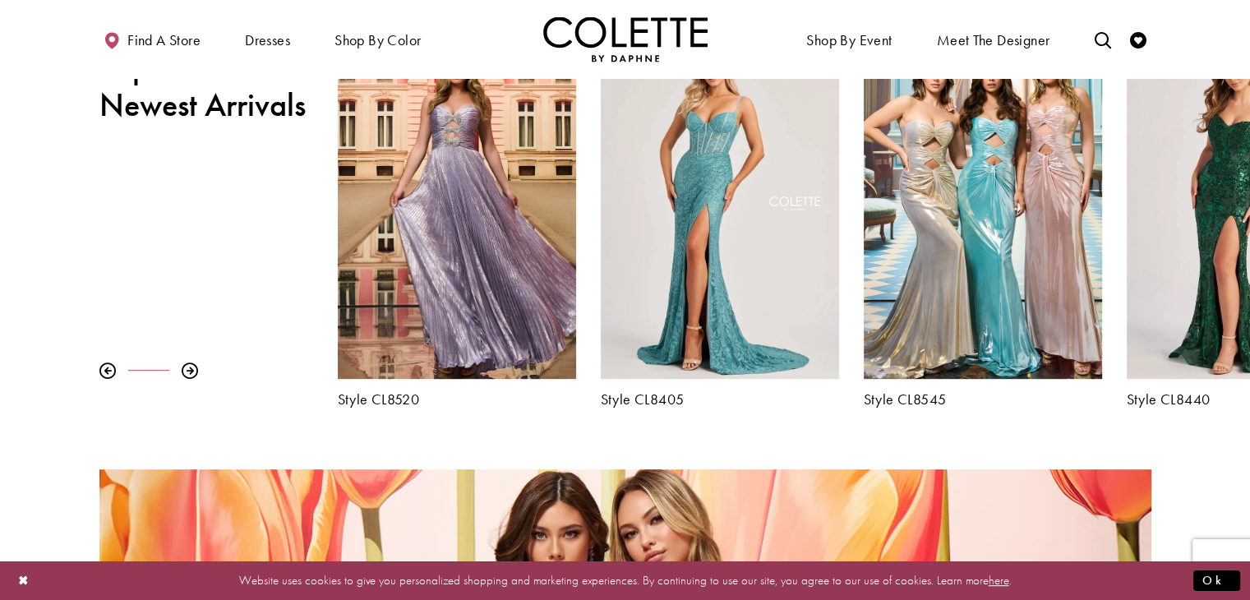  What do you see at coordinates (998, 580) in the screenshot?
I see `a: here` at bounding box center [998, 580].